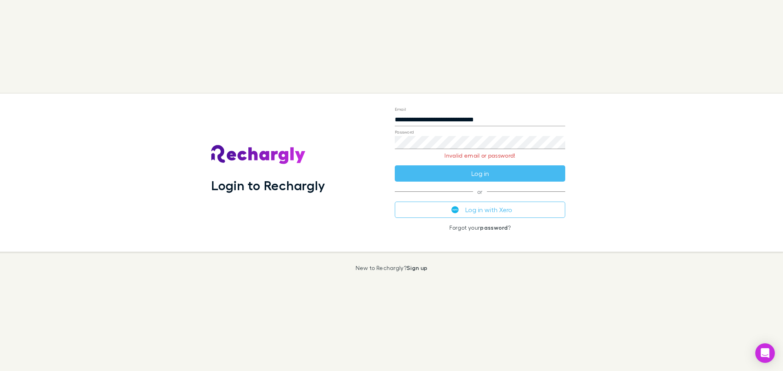  Describe the element at coordinates (480, 156) in the screenshot. I see `p: Invalid email or password!` at that location.